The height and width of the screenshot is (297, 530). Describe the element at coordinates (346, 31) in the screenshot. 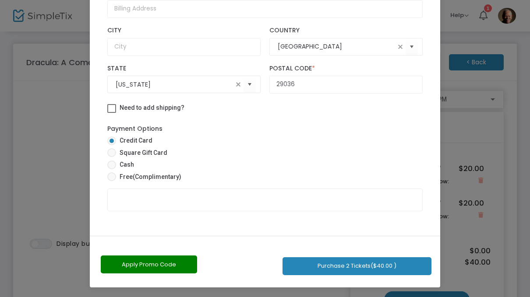

I see `label: Country` at that location.